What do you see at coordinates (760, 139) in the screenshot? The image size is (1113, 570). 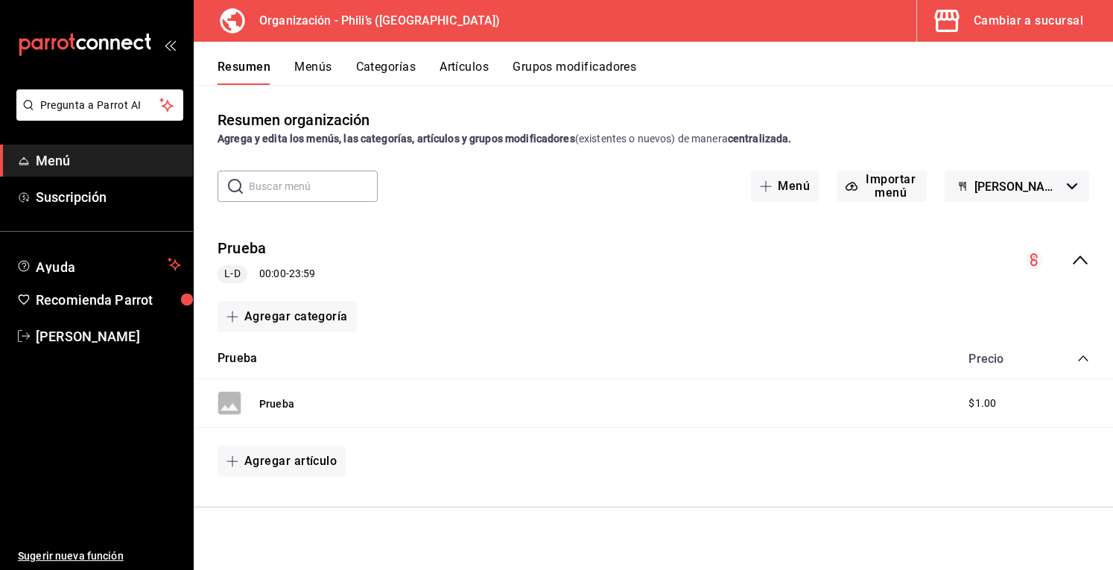 I see `strong: centralizada.` at bounding box center [760, 139].